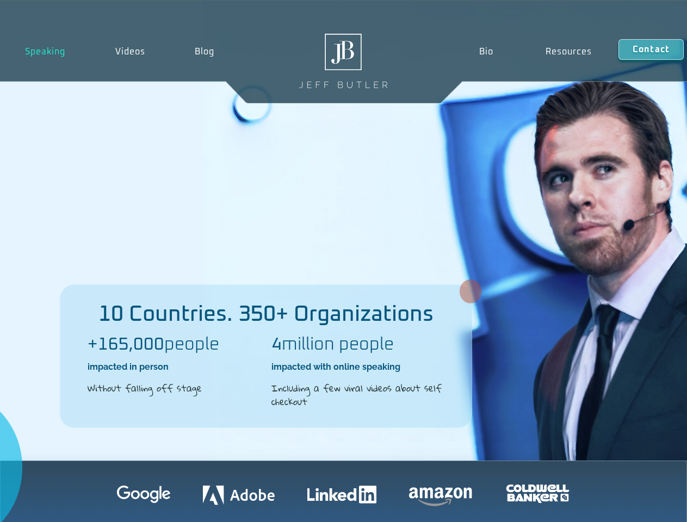 This screenshot has height=522, width=687. What do you see at coordinates (569, 52) in the screenshot?
I see `a: Resources` at bounding box center [569, 52].